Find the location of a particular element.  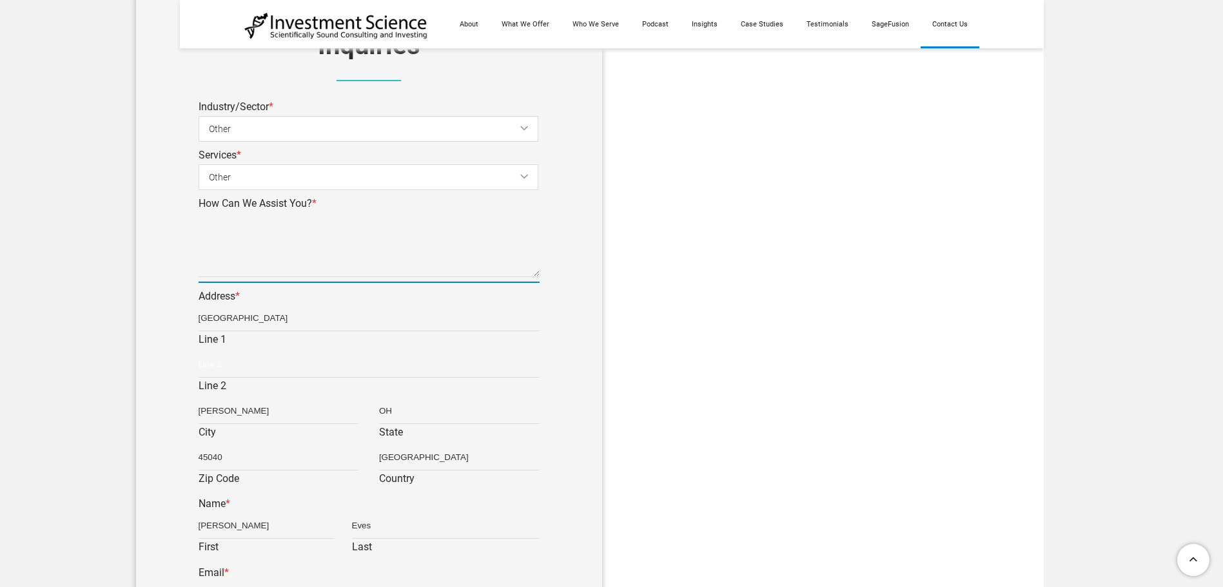

label: Line 2 is located at coordinates (369, 388).